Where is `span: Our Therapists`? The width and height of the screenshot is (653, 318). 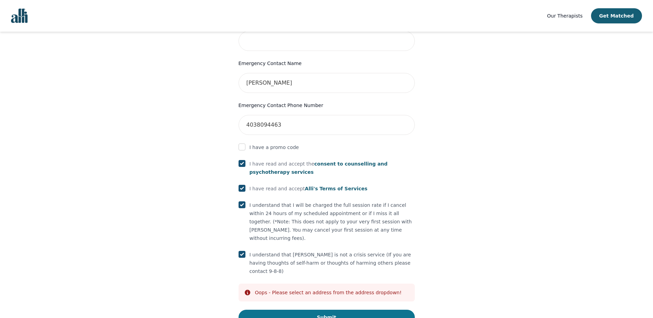
span: Our Therapists is located at coordinates (565, 16).